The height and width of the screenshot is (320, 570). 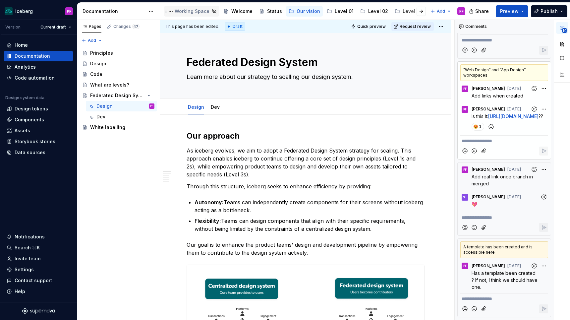 What do you see at coordinates (306, 162) in the screenshot?
I see `p: As iceberg evolves, we aim to adopt a Federated Design System strategy for scaling. This approach...` at bounding box center [306, 162].